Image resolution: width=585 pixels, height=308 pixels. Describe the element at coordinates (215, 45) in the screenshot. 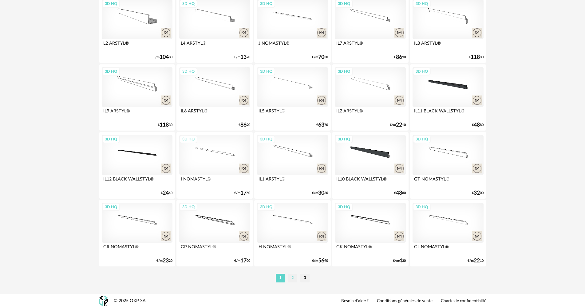

I see `div: L4 ARSTYL®` at that location.